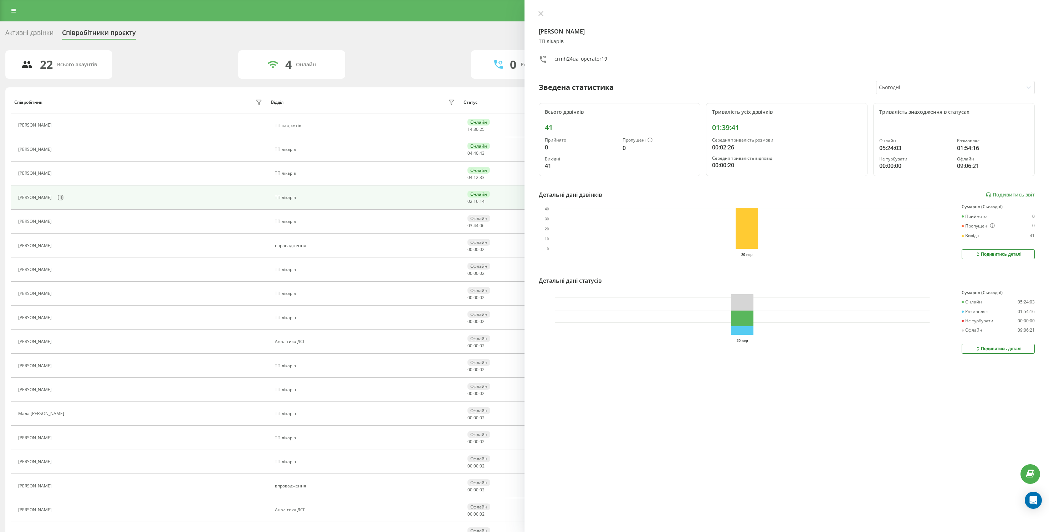 Image resolution: width=1049 pixels, height=532 pixels. Describe the element at coordinates (482, 225) in the screenshot. I see `span: 06` at that location.